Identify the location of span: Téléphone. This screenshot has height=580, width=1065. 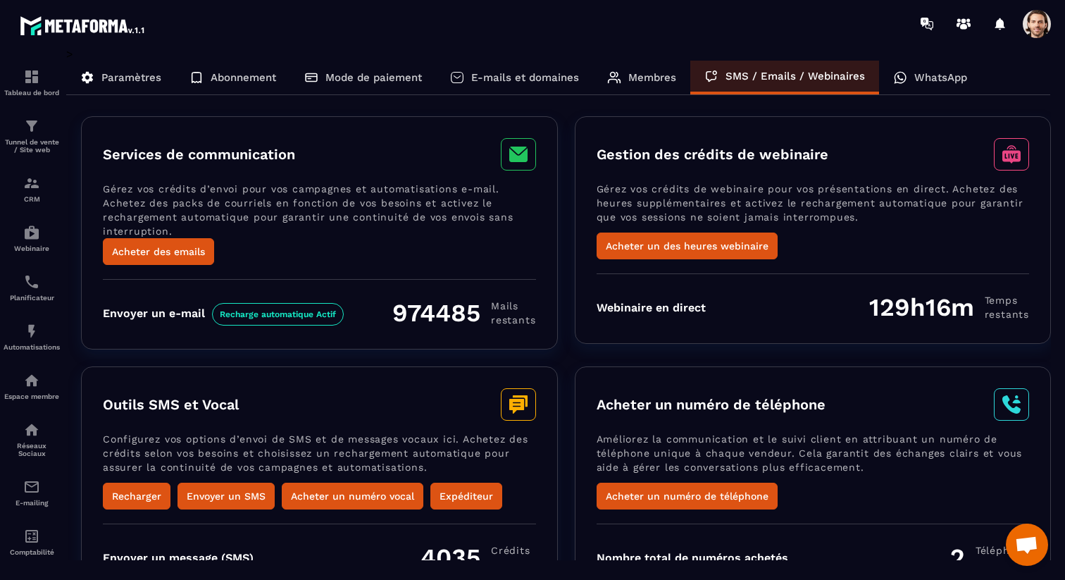
(1003, 550).